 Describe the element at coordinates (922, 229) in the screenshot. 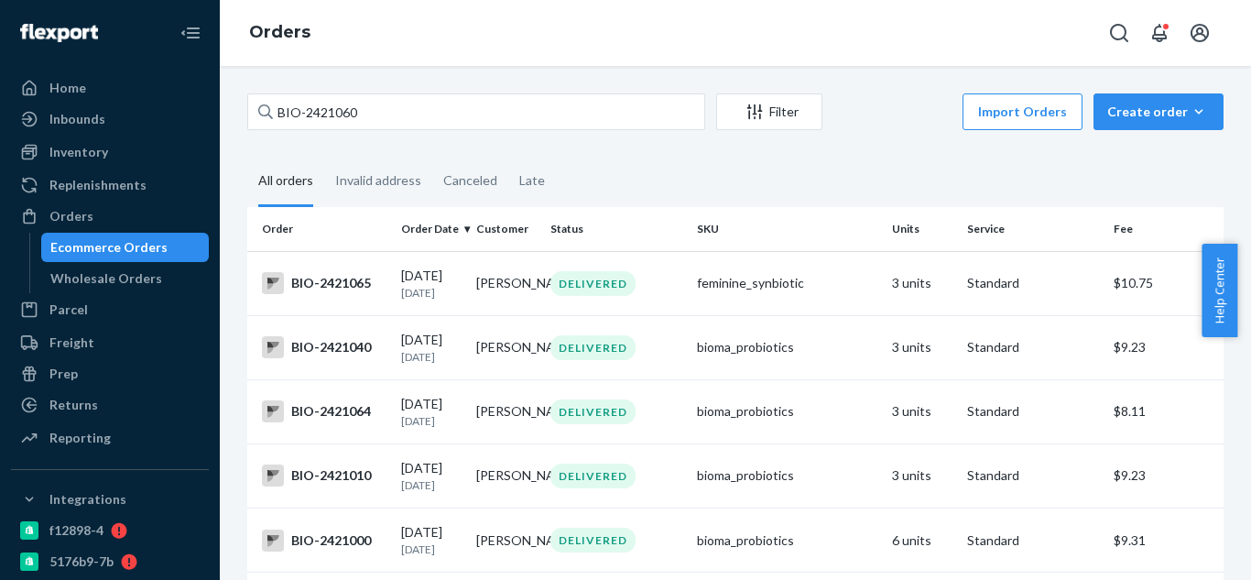

I see `th: Units` at that location.